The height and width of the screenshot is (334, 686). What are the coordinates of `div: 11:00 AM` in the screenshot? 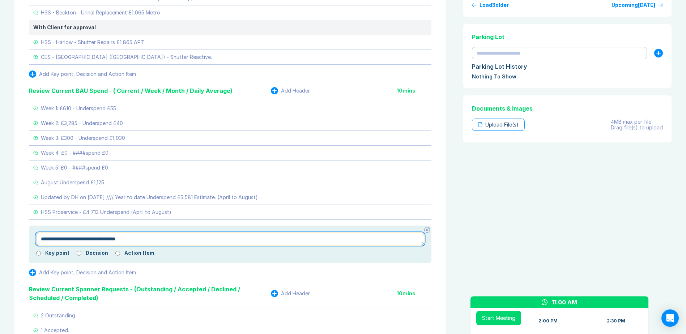 It's located at (565, 302).